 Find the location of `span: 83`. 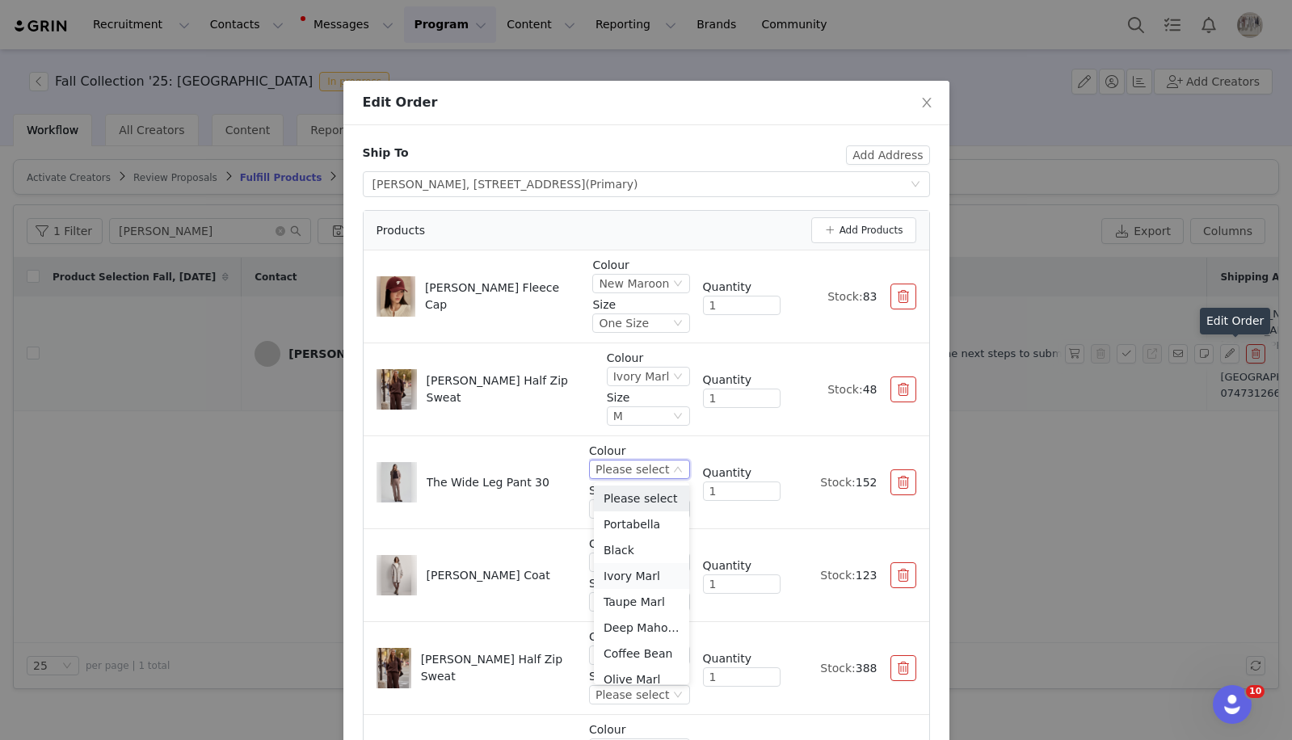

span: 83 is located at coordinates (870, 297).